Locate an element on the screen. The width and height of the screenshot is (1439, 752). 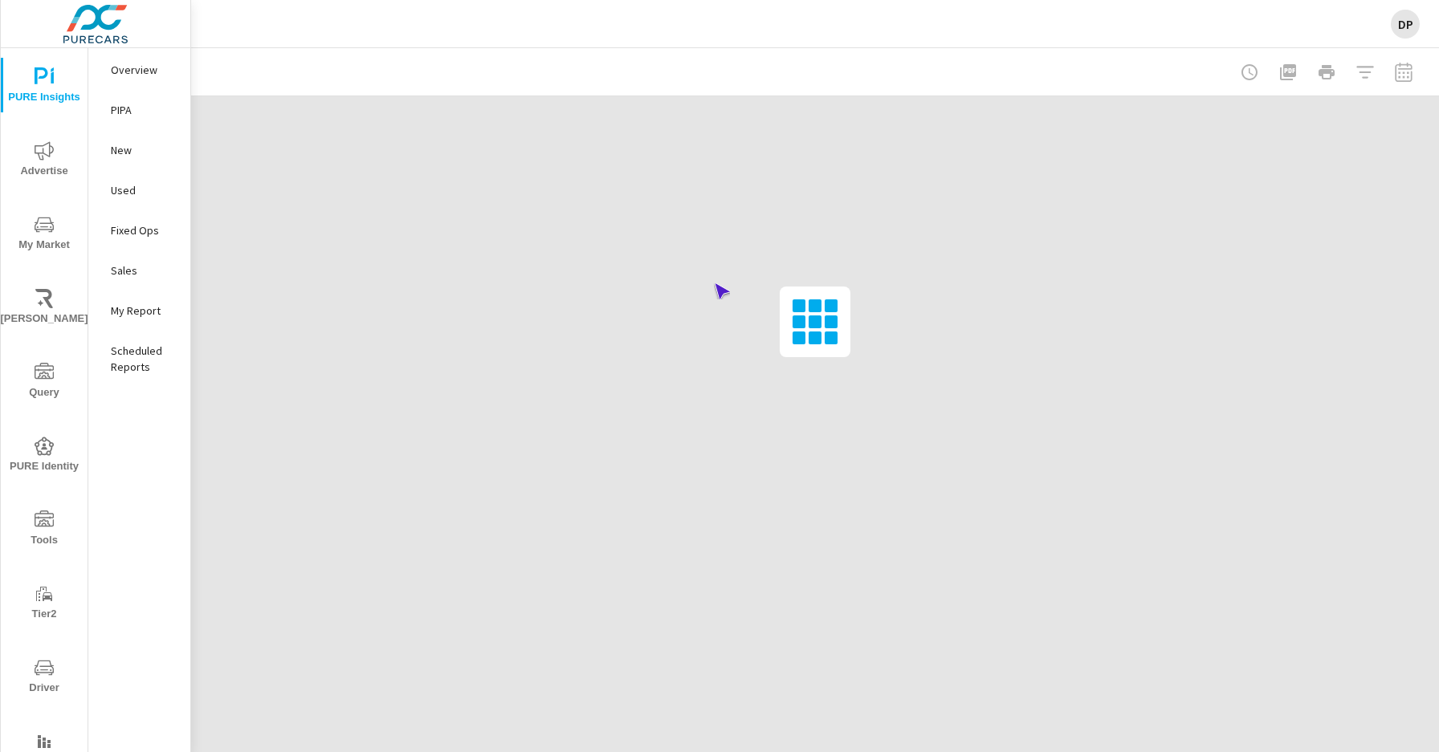
span: My Market is located at coordinates (44, 234).